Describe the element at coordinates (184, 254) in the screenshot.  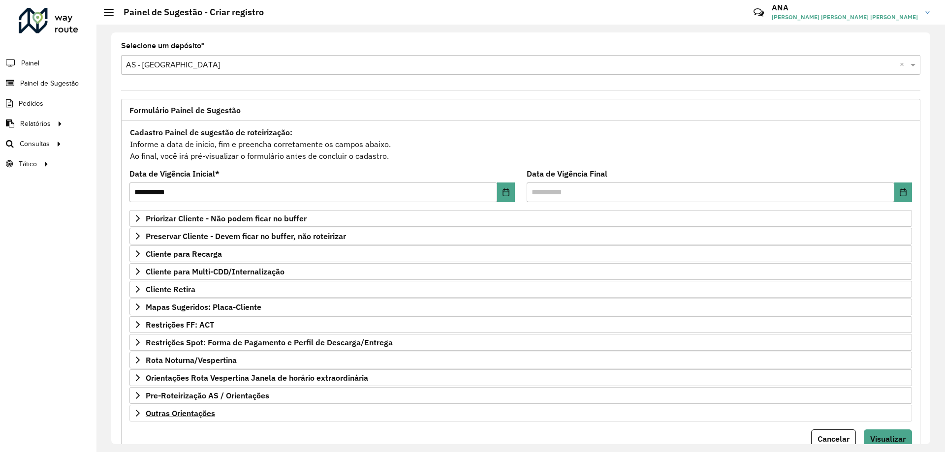
I see `span: Cliente para Recarga` at that location.